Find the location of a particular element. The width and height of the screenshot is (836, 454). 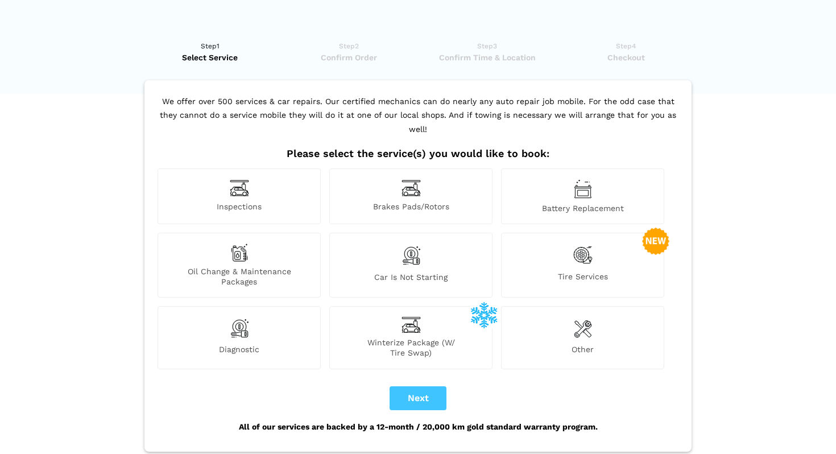

a: Step3 is located at coordinates (487, 52).